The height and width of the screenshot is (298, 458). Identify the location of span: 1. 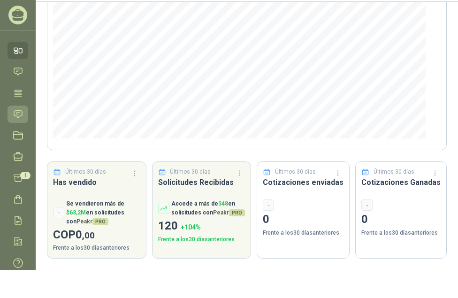
(25, 176).